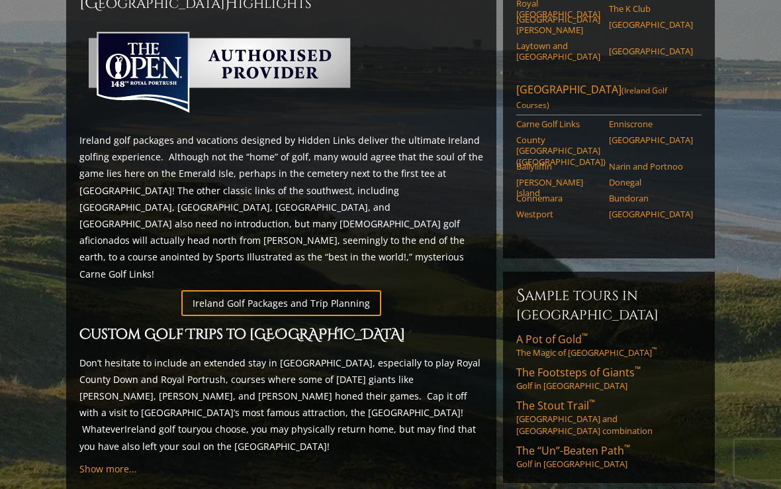 The height and width of the screenshot is (489, 781). Describe the element at coordinates (651, 167) in the screenshot. I see `a: Narin and Portnoo` at that location.